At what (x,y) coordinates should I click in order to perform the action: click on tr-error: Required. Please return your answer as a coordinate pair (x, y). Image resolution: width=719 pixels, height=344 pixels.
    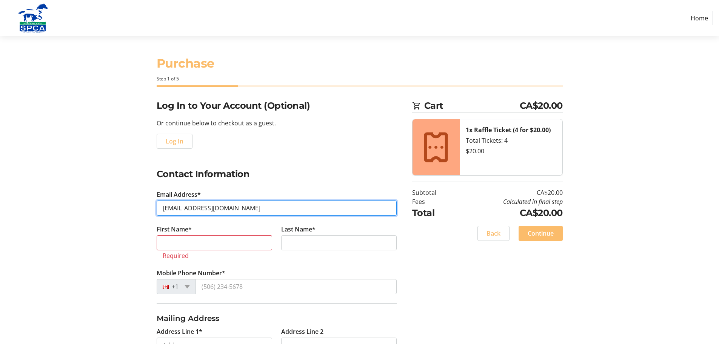
    Looking at the image, I should click on (215, 256).